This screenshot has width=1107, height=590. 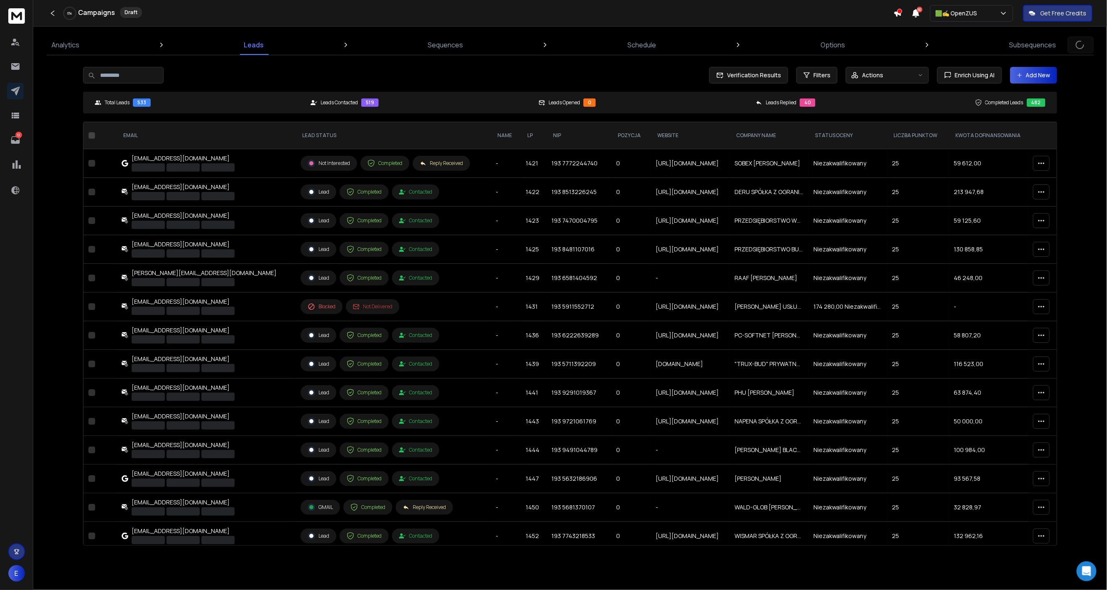 What do you see at coordinates (564, 103) in the screenshot?
I see `p: Leads Opened` at bounding box center [564, 103].